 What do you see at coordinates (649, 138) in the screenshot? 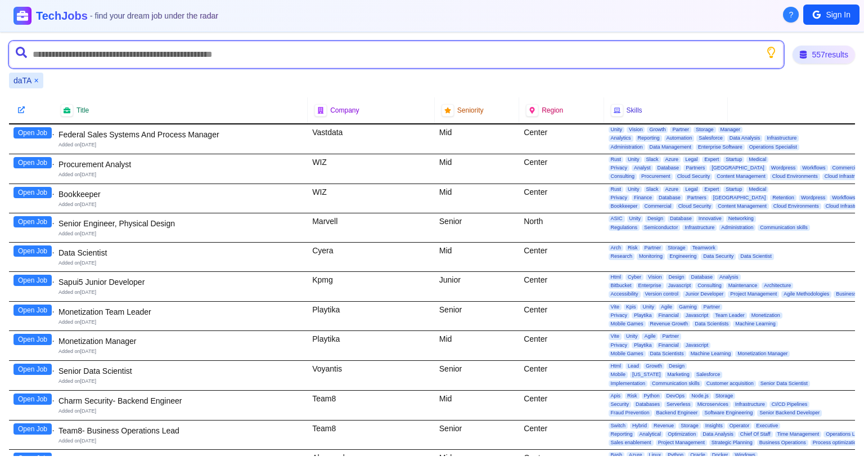
I see `span: Reporting` at bounding box center [649, 138].